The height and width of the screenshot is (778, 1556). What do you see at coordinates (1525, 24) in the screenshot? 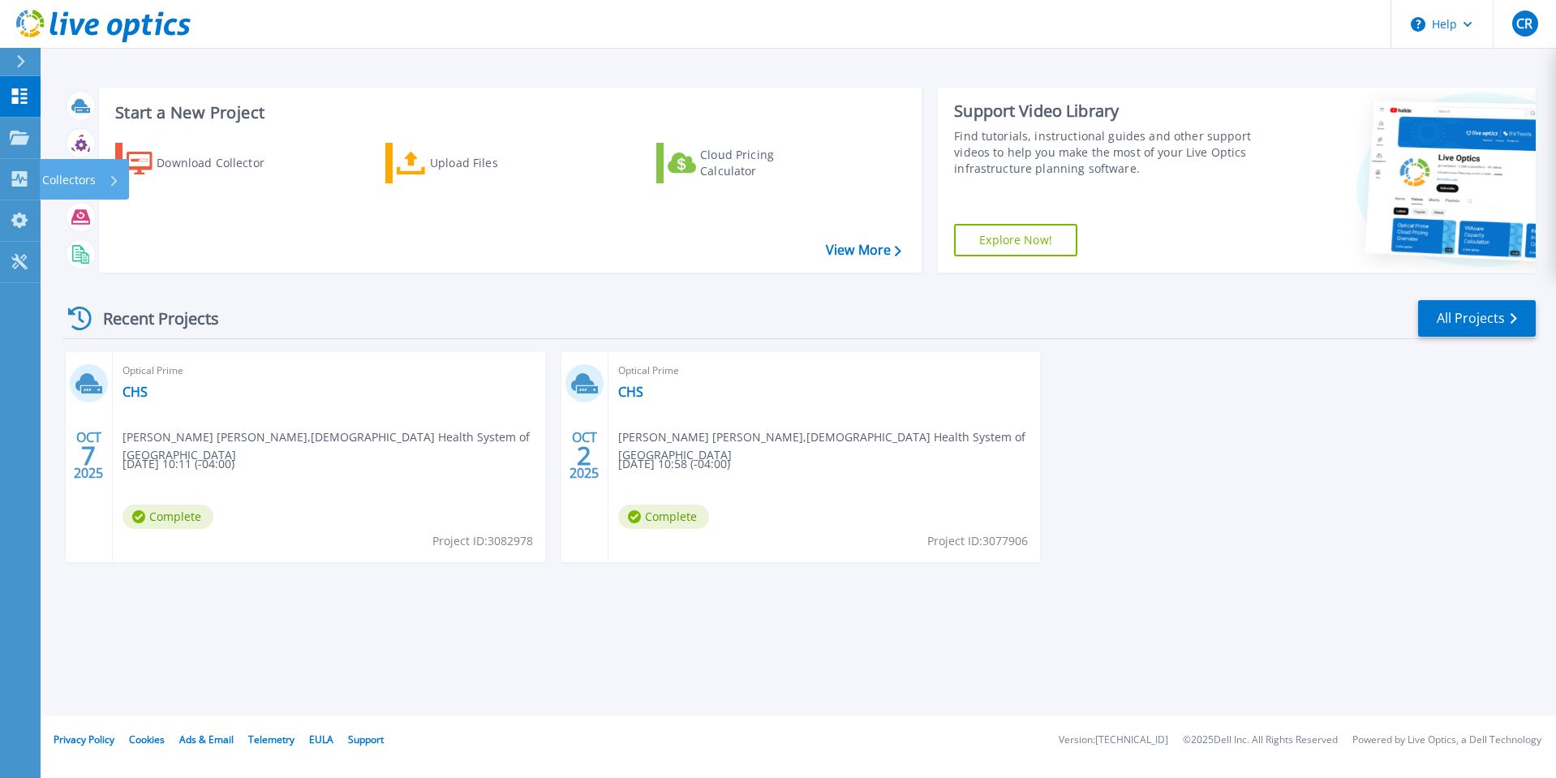
I see `span: CR` at bounding box center [1525, 24].